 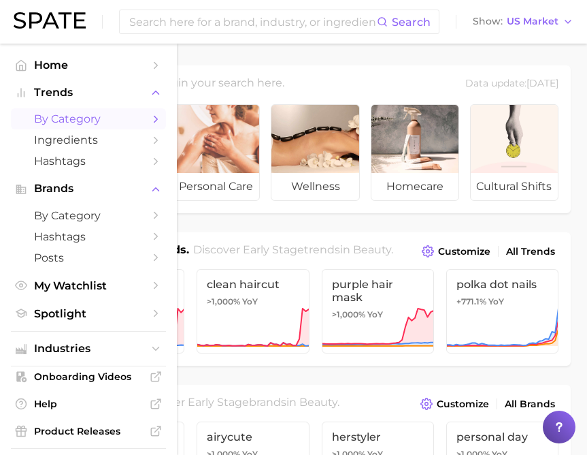 What do you see at coordinates (88, 285) in the screenshot?
I see `a: My Watchlist` at bounding box center [88, 285].